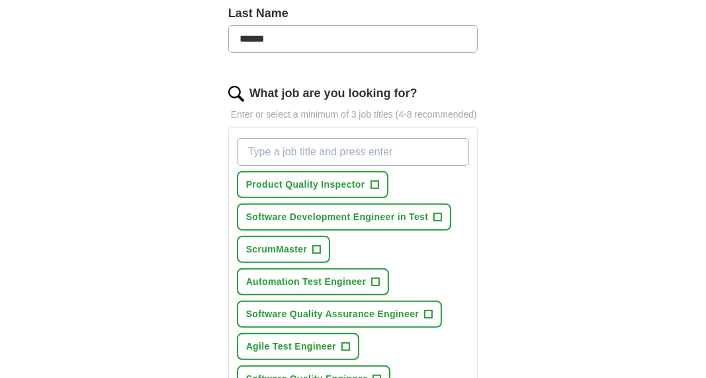  Describe the element at coordinates (312, 185) in the screenshot. I see `button: Product Quality Inspector` at that location.